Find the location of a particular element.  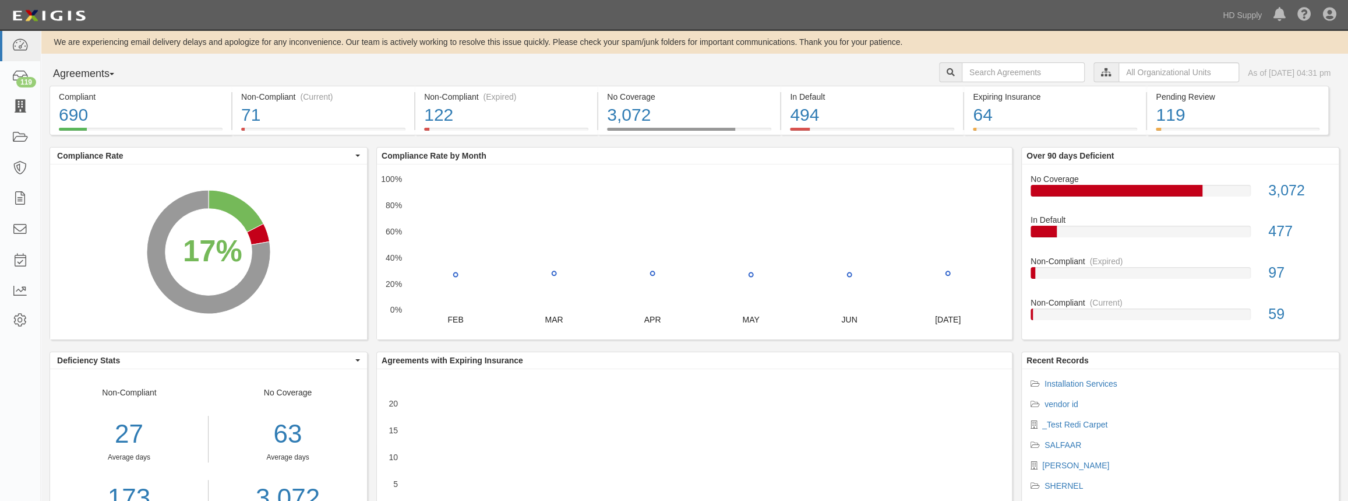

img: logo-5460c22ac91f19d4615b14bd174203de0afe785f0fc80cf4dbbc73dc1793850b.png is located at coordinates (49, 16).